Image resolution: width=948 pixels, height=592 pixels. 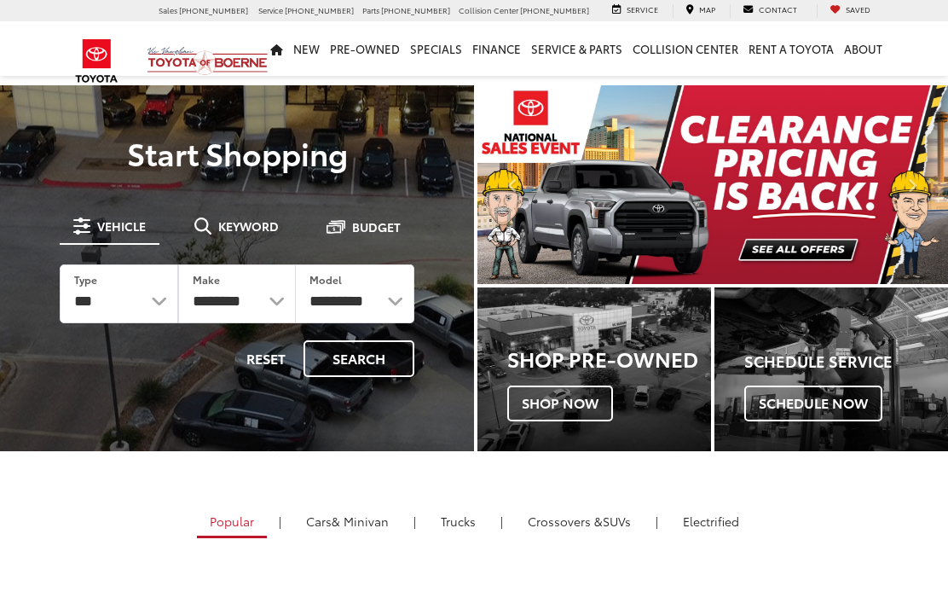 What do you see at coordinates (850, 11) in the screenshot?
I see `a: My Saved Vehicles` at bounding box center [850, 11].